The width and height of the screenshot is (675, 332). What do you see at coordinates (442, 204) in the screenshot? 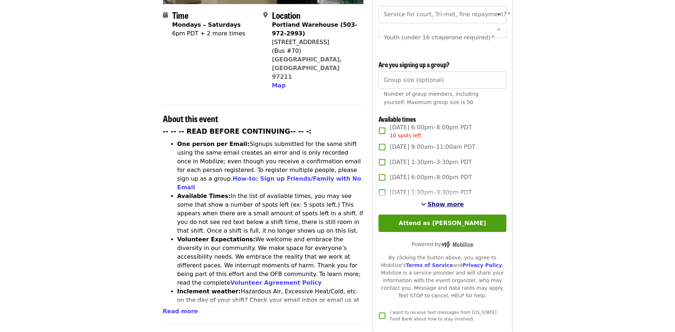
I see `button: See more timeslots` at bounding box center [442, 204].